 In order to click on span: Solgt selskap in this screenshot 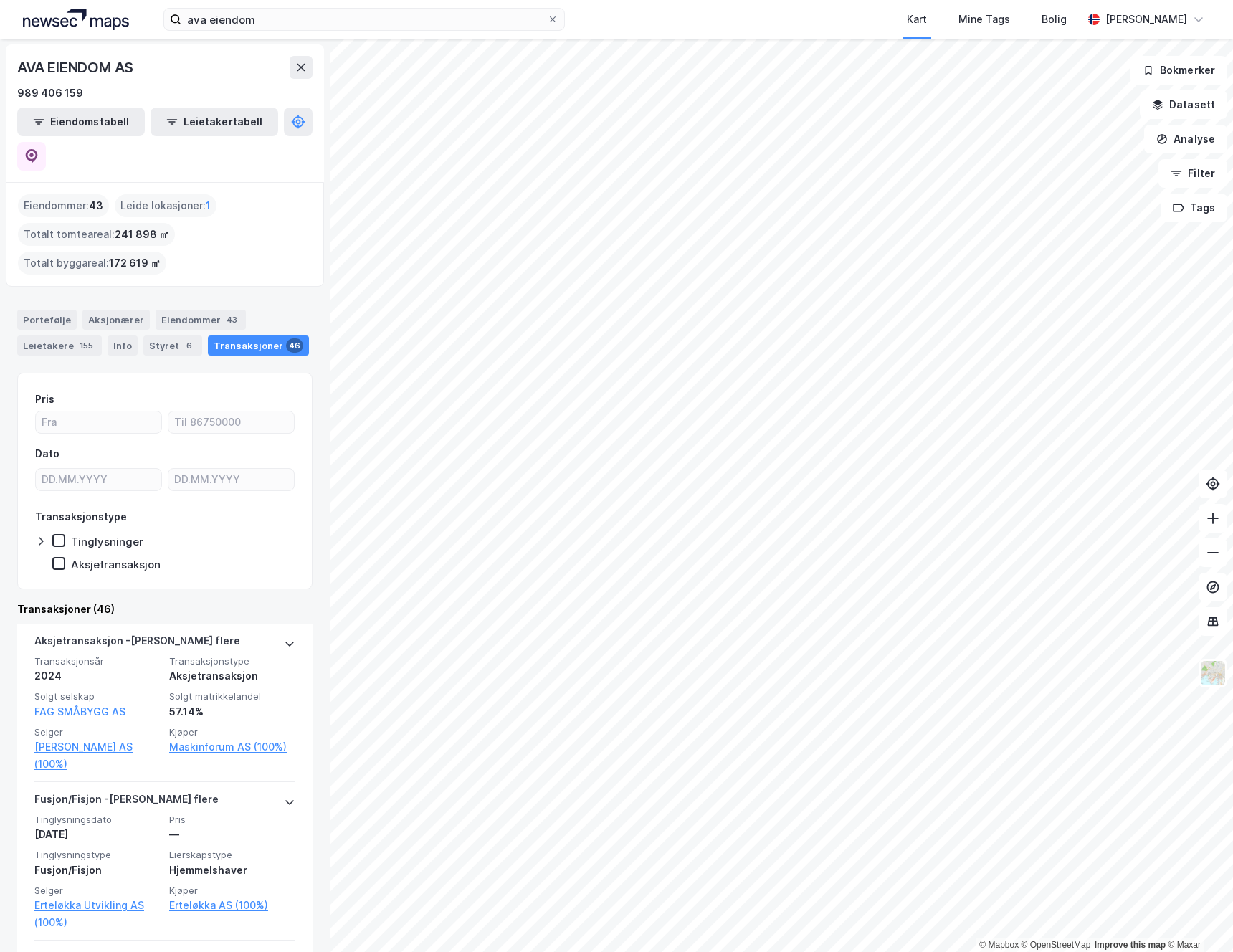, I will do `click(98, 696)`.